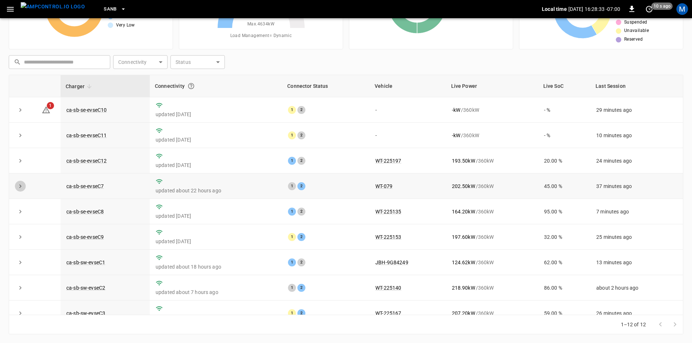  What do you see at coordinates (85, 237) in the screenshot?
I see `a: ca-sb-se-evseC9` at bounding box center [85, 237].